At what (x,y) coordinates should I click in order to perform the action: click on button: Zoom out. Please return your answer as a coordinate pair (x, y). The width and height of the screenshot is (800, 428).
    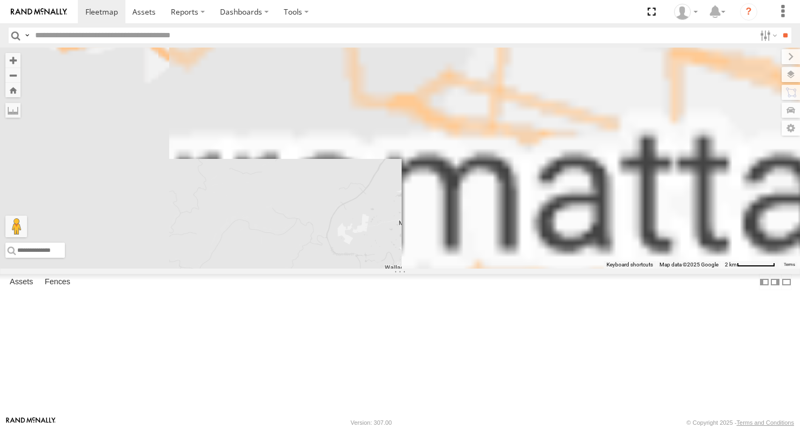
    Looking at the image, I should click on (13, 75).